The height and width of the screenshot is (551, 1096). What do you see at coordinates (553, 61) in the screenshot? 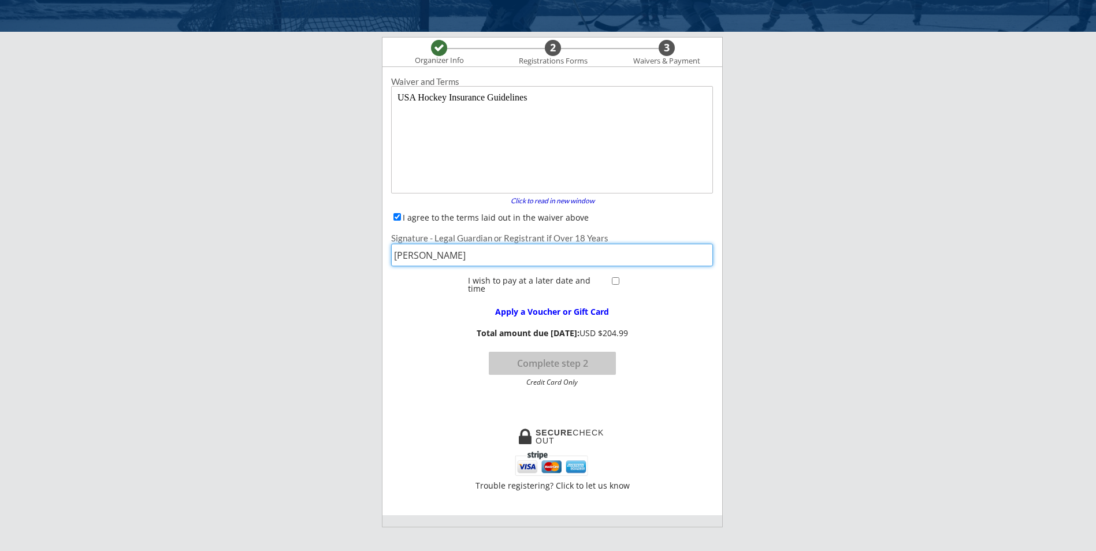
I see `div: Registrations Forms` at bounding box center [553, 61].